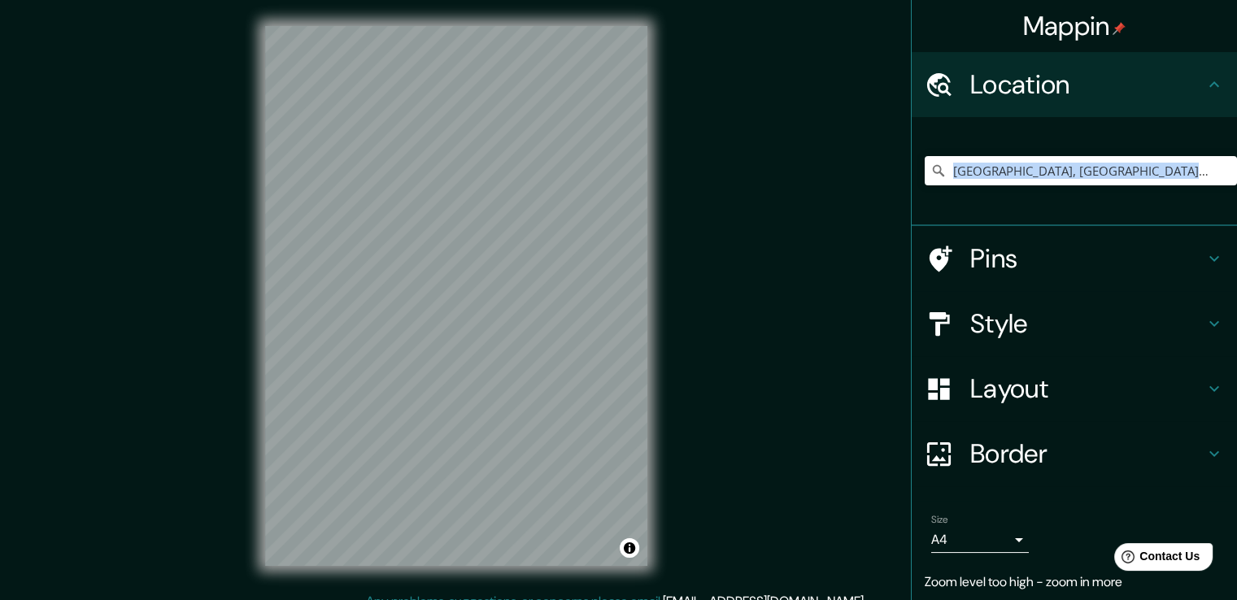 Image resolution: width=1237 pixels, height=600 pixels. Describe the element at coordinates (1074, 389) in the screenshot. I see `div: Layout` at that location.